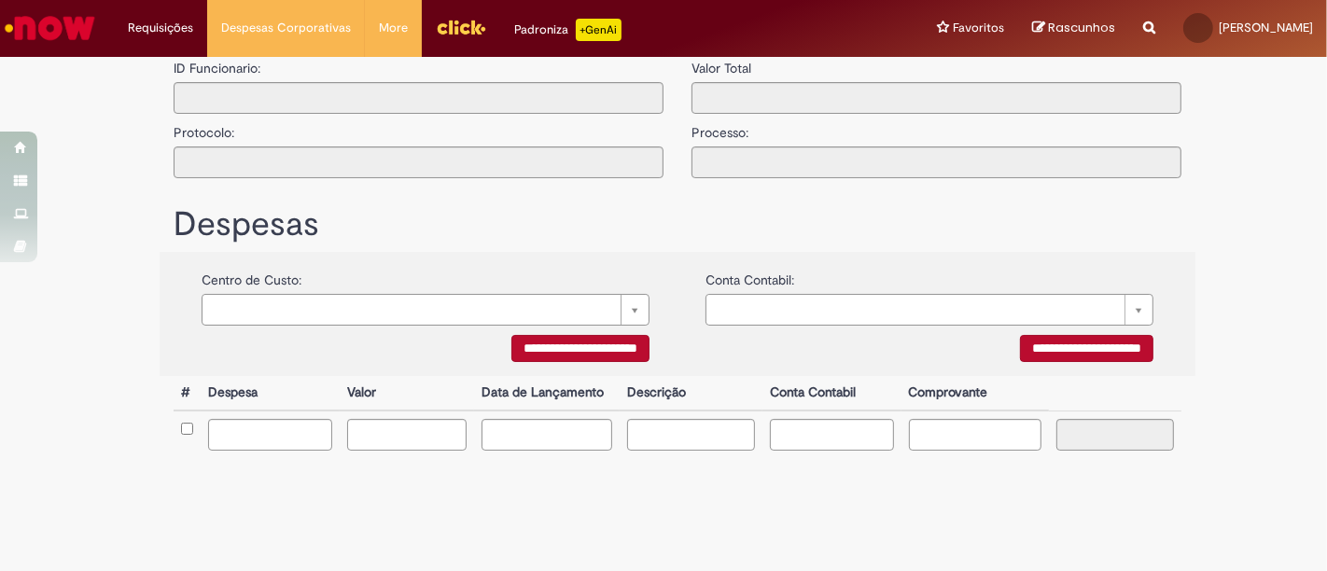 Image resolution: width=1327 pixels, height=571 pixels. What do you see at coordinates (721, 63) in the screenshot?
I see `label: Valor Total` at bounding box center [721, 63].